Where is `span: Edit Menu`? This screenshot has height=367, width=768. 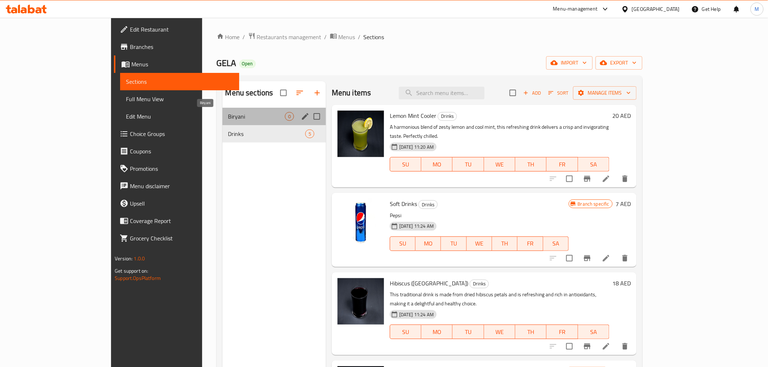
span: Edit Menu is located at coordinates (180, 116).